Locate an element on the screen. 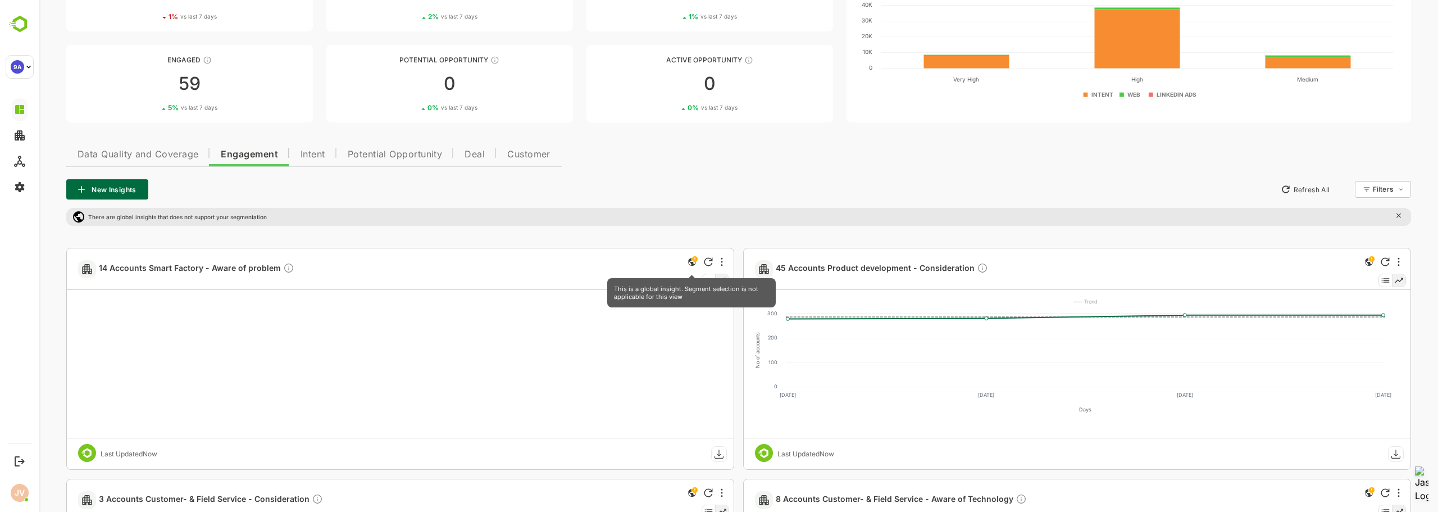 The image size is (1438, 512). text: 40K is located at coordinates (827, 4).